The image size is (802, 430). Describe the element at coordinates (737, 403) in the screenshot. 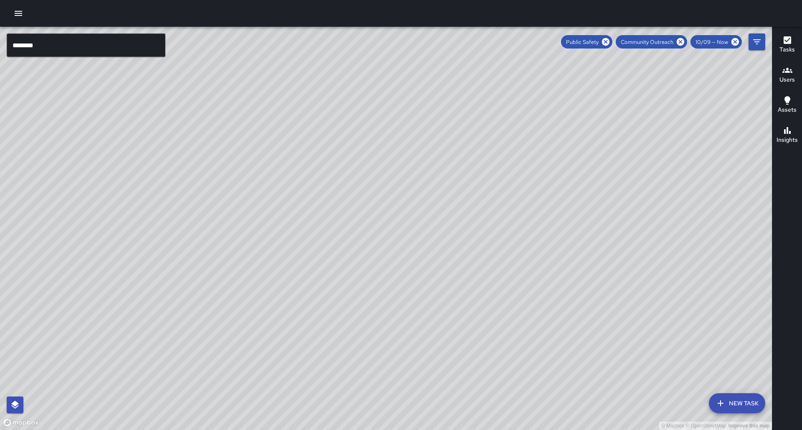

I see `button: New Task` at that location.